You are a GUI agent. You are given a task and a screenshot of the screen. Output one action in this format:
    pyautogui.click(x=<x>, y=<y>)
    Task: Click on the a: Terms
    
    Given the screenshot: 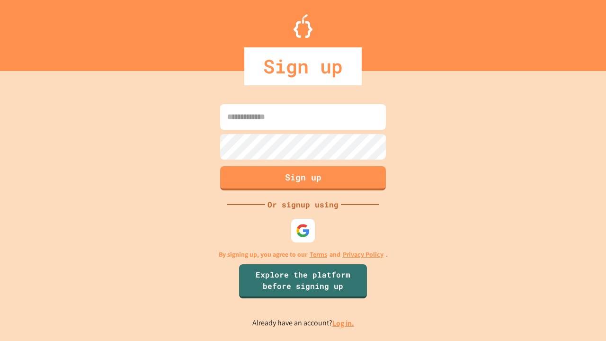 What is the action you would take?
    pyautogui.click(x=318, y=254)
    